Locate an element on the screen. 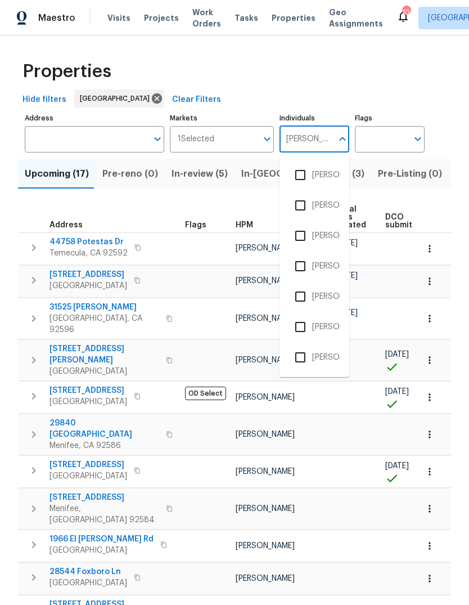 This screenshot has width=469, height=605. span: Work Orders is located at coordinates (207, 18).